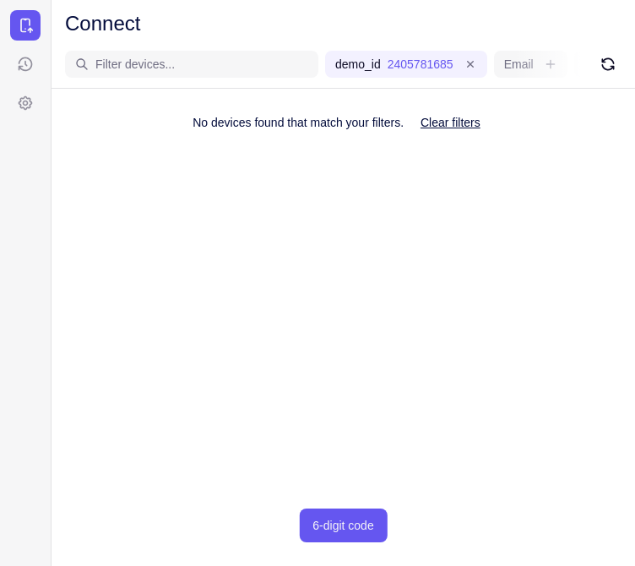 The image size is (635, 566). Describe the element at coordinates (25, 64) in the screenshot. I see `a: Sessions` at that location.